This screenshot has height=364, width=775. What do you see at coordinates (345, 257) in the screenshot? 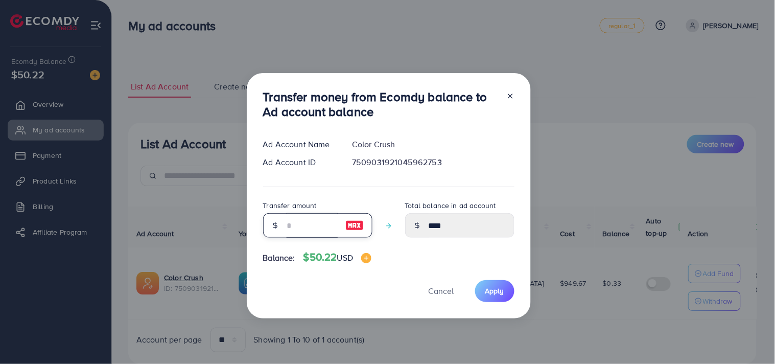
I see `span: USD` at bounding box center [345, 257].